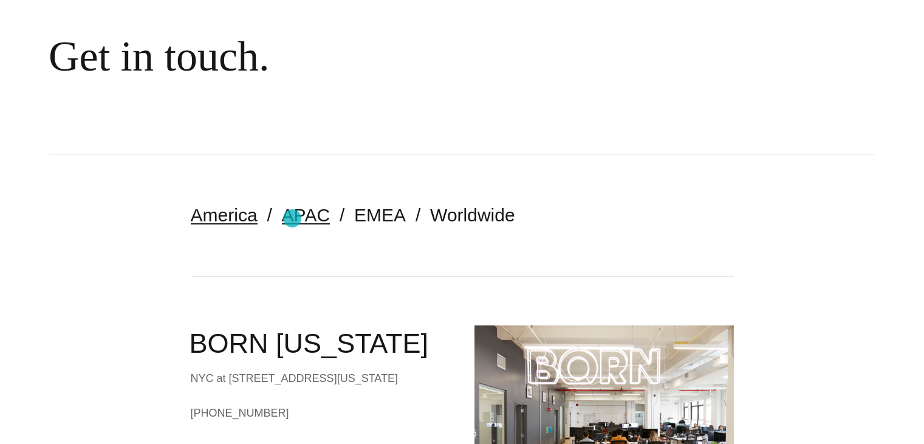  I want to click on a: APAC, so click(306, 214).